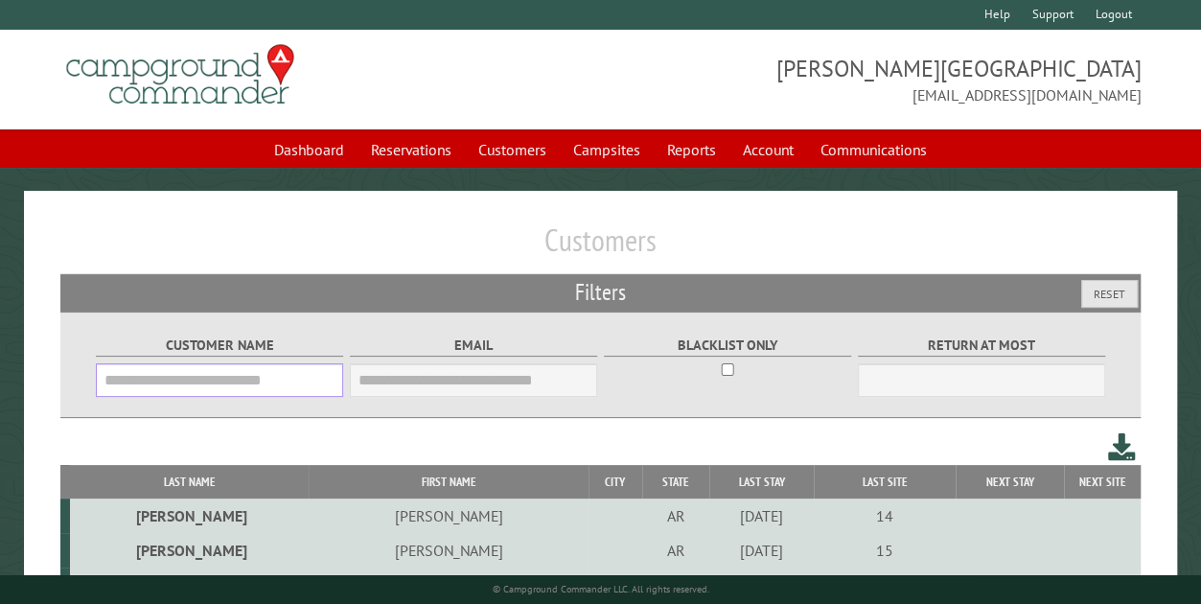  I want to click on button: Reset, so click(1109, 293).